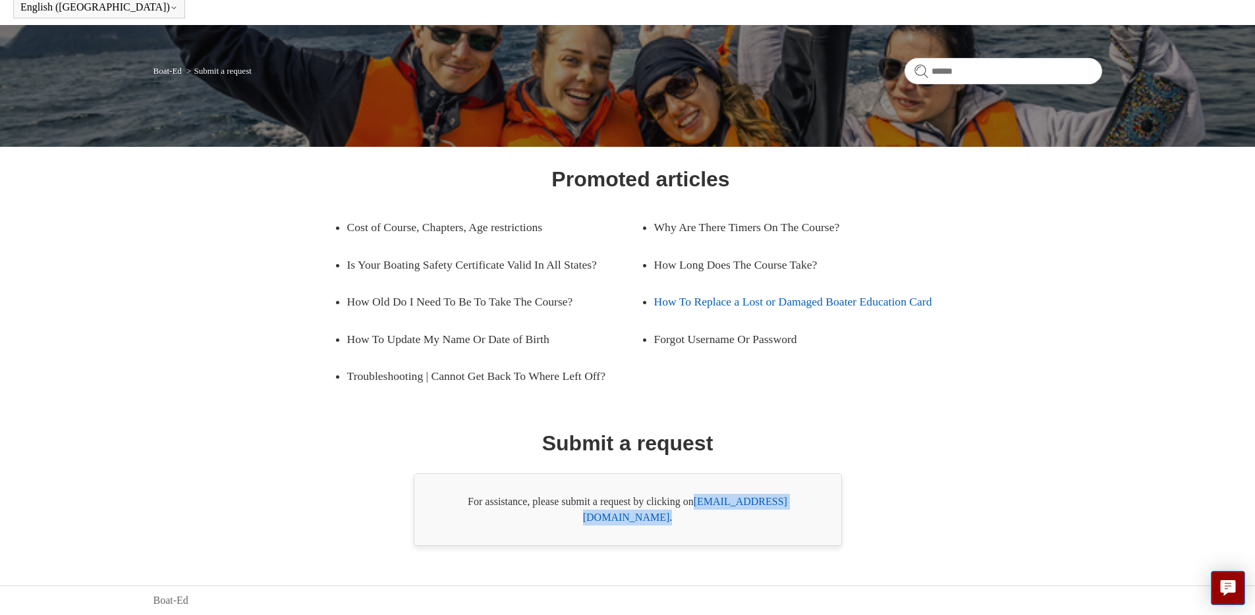  Describe the element at coordinates (801, 302) in the screenshot. I see `a: How To Replace a Lost or Damaged Boater Education Card` at that location.